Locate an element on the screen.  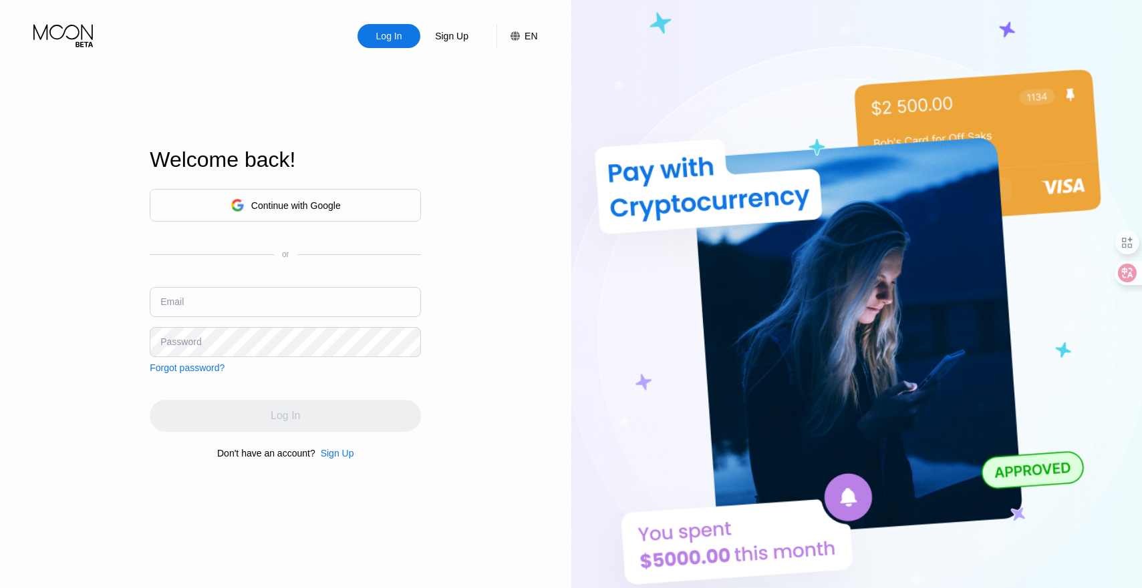
div: or is located at coordinates (285, 254).